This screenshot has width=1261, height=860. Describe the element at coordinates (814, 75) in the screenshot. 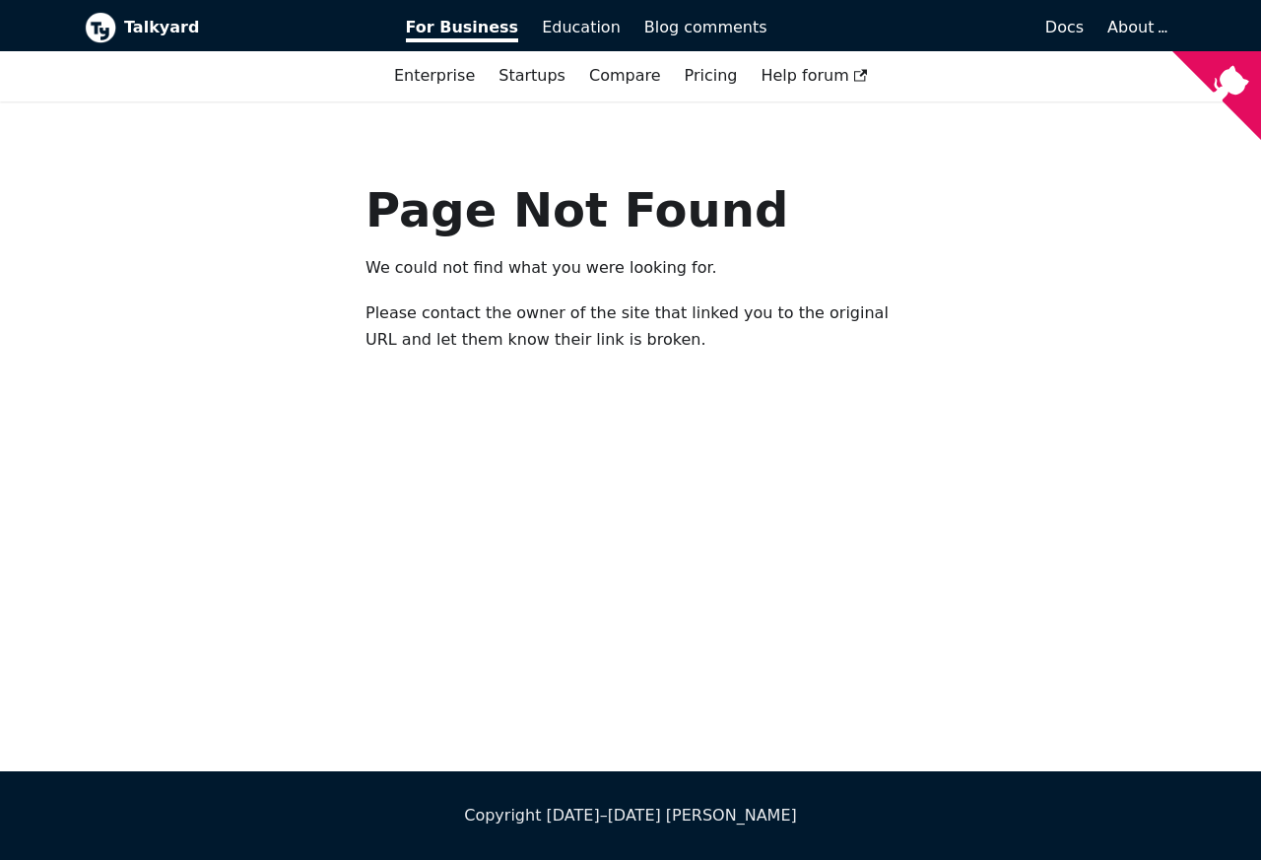

I see `span: Help forum` at that location.